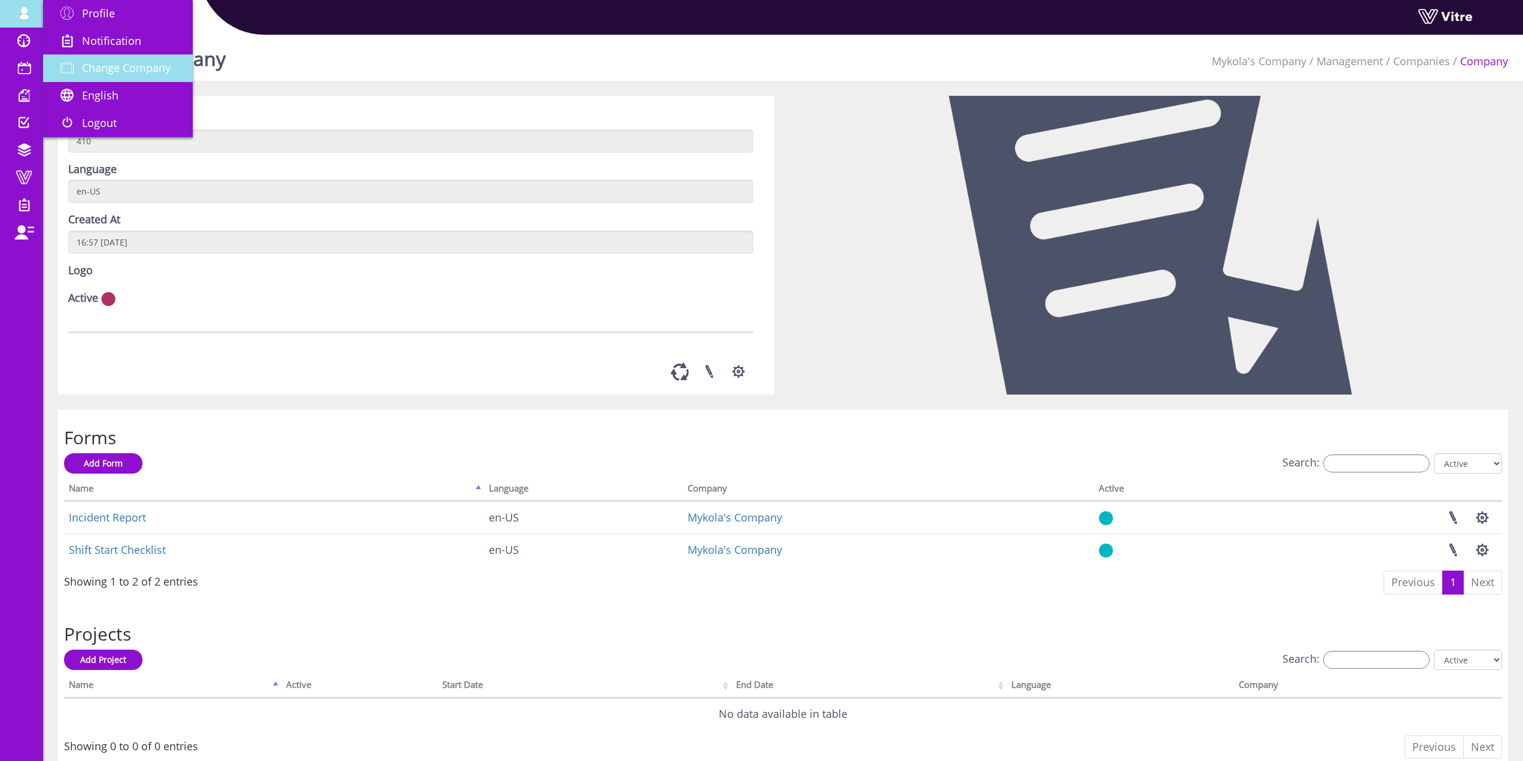 This screenshot has width=1523, height=761. What do you see at coordinates (869, 686) in the screenshot?
I see `th: End Date: activate to sort column ascending` at bounding box center [869, 686].